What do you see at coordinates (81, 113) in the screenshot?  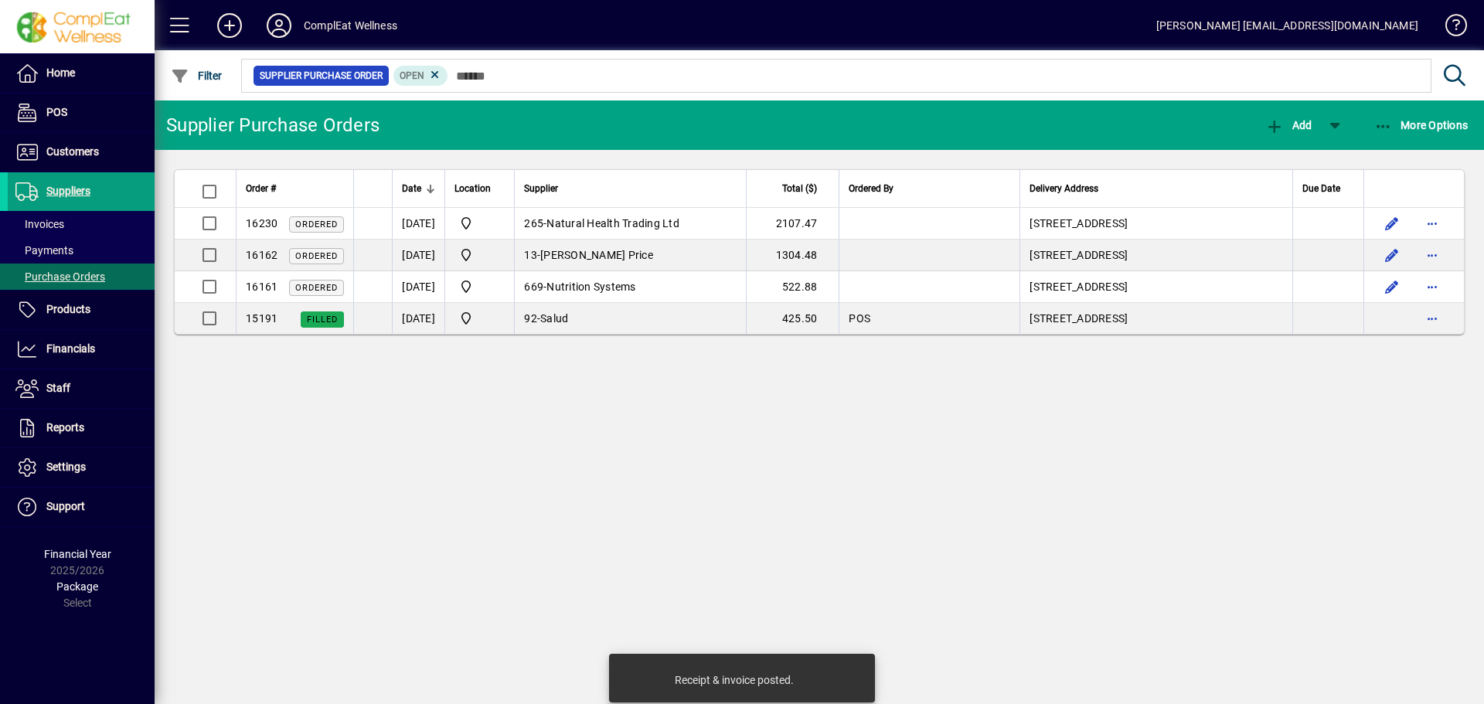 I see `a: POS` at bounding box center [81, 113].